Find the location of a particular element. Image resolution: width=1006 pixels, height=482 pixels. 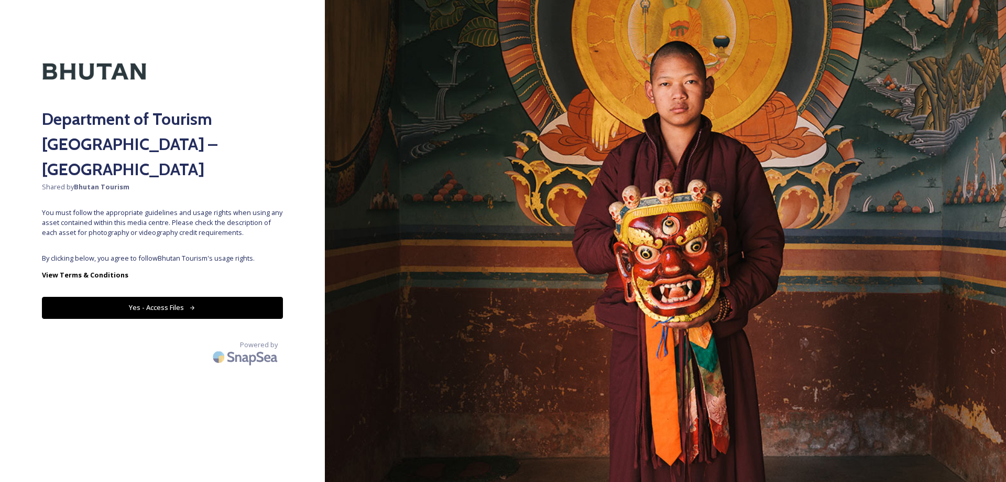

strong: Bhutan Tourism is located at coordinates (102, 187).